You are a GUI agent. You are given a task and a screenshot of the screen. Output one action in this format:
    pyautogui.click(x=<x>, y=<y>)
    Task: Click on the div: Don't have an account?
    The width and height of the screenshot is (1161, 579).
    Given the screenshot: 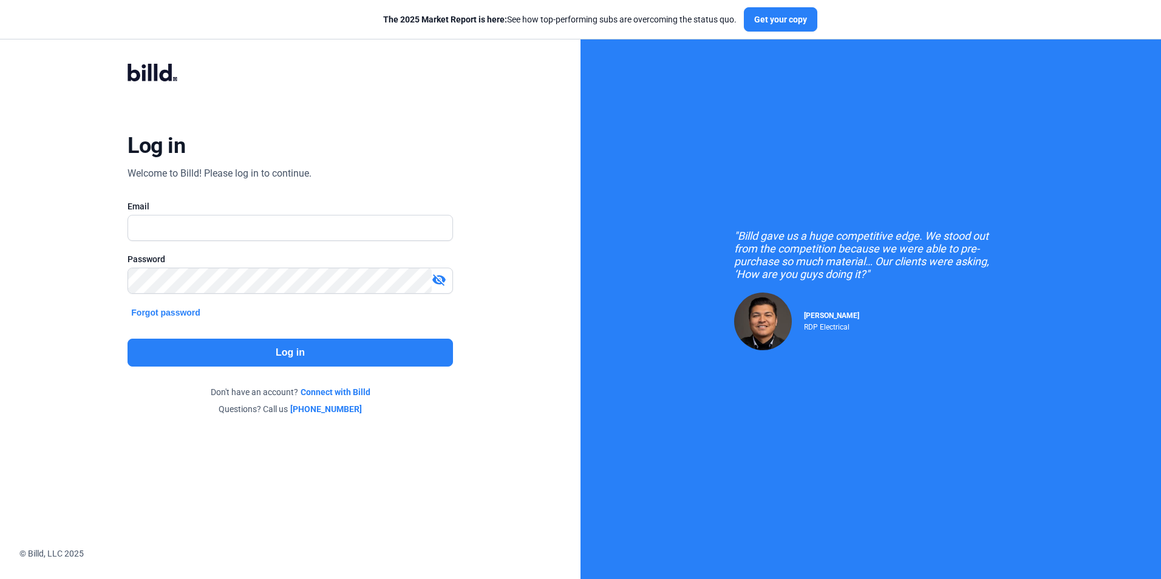 What is the action you would take?
    pyautogui.click(x=290, y=392)
    